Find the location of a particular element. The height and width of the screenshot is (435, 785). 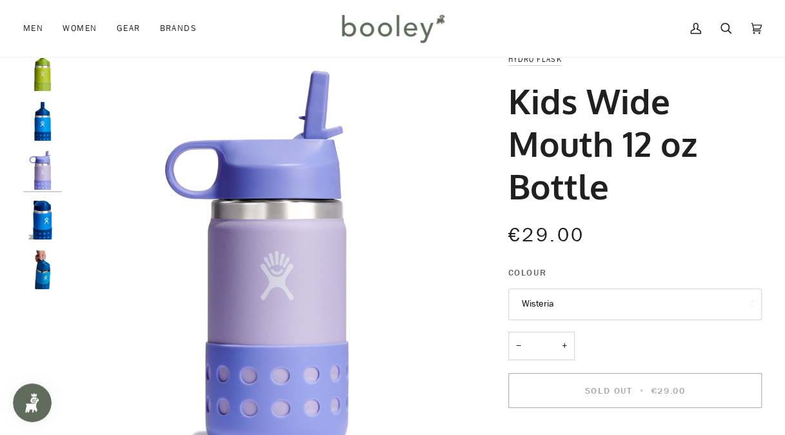

div: Hydro Flask Kids Wide Mouth 12 oz Bottle Firefly - Booley Galway is located at coordinates (43, 72).